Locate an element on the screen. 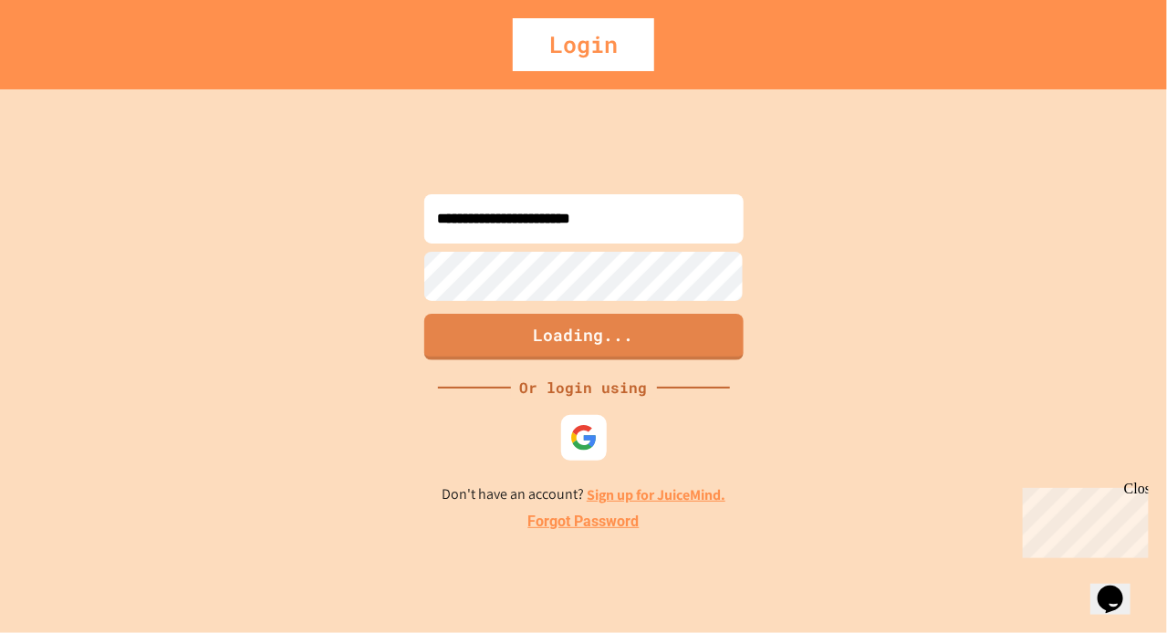  p: Don't have an account? is located at coordinates (583, 494).